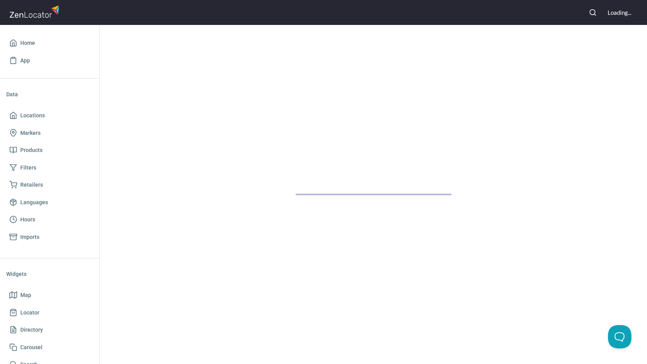  I want to click on a: Filters, so click(50, 168).